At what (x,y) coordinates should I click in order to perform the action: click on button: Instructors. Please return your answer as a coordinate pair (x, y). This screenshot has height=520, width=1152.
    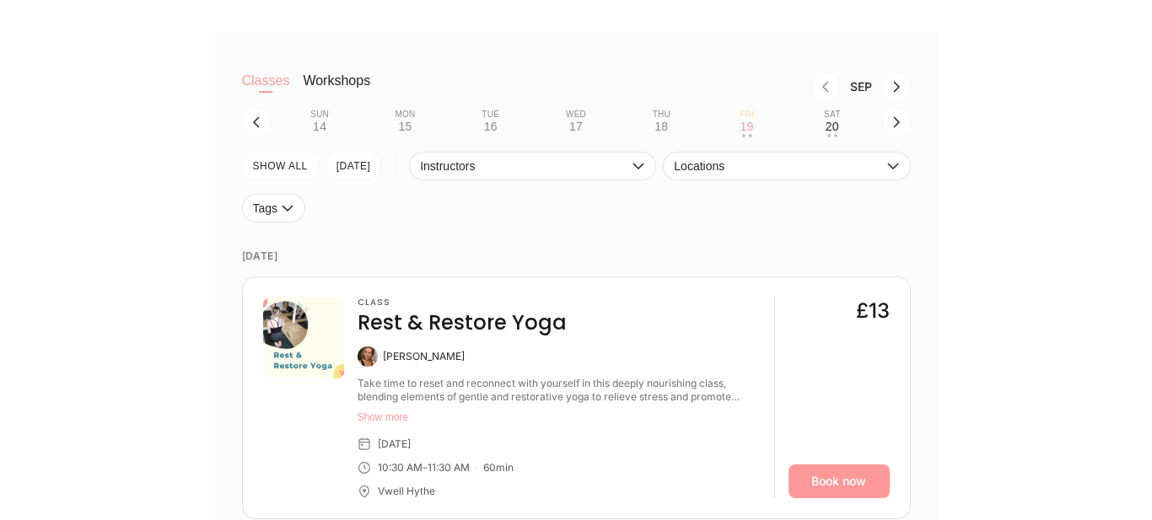
    Looking at the image, I should click on (532, 166).